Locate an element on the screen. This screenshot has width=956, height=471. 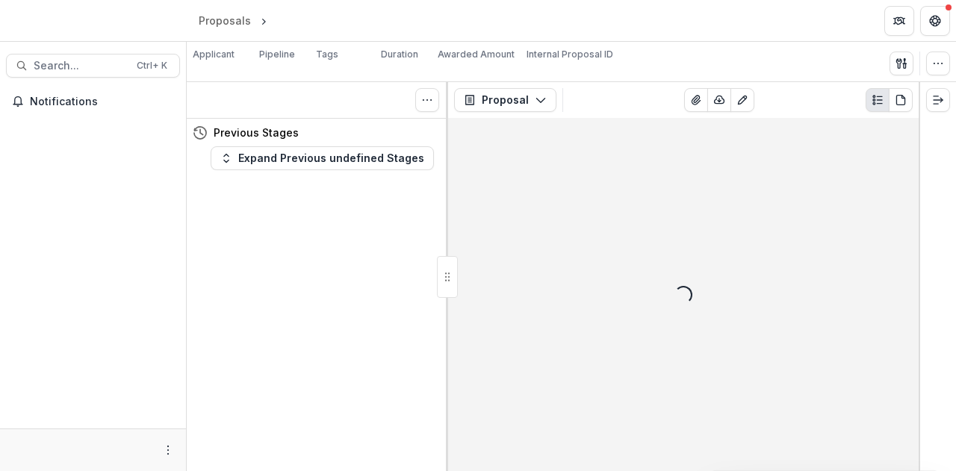
button: Get Help is located at coordinates (935, 21).